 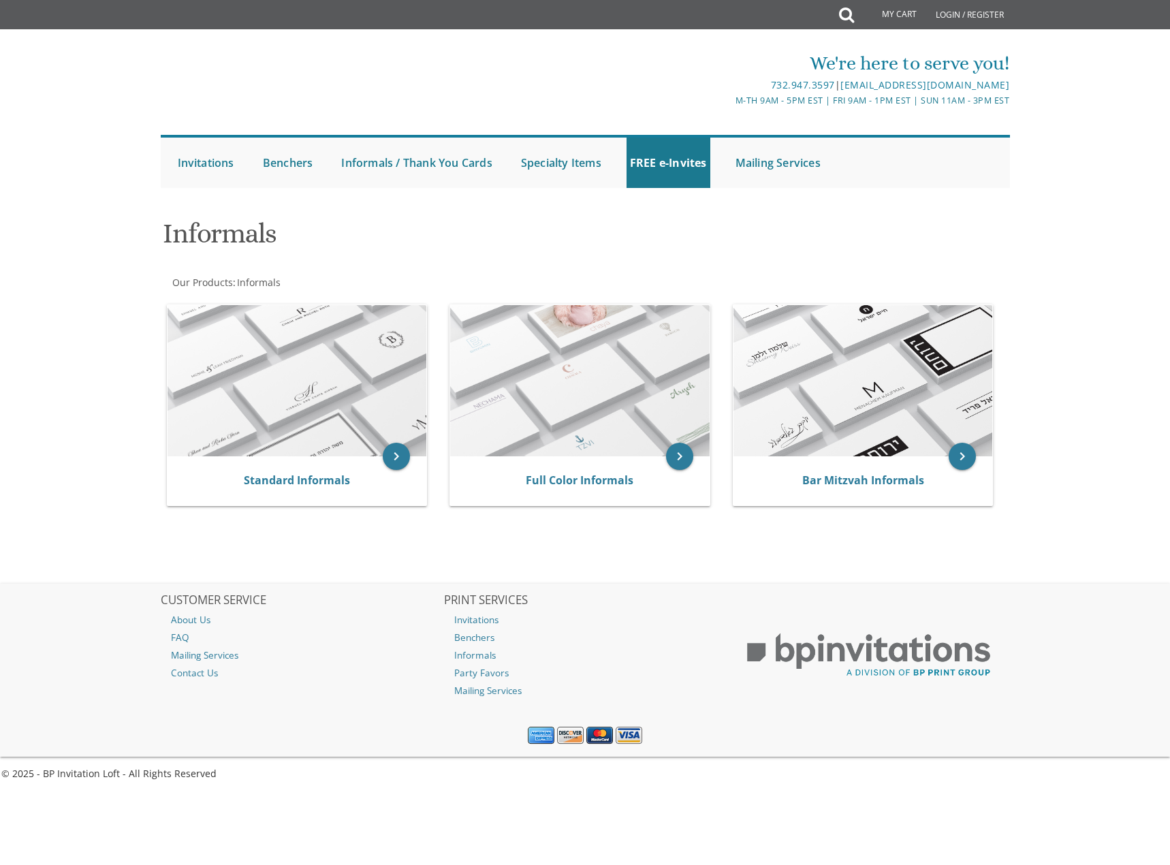 I want to click on img: Full Color Informals, so click(x=580, y=381).